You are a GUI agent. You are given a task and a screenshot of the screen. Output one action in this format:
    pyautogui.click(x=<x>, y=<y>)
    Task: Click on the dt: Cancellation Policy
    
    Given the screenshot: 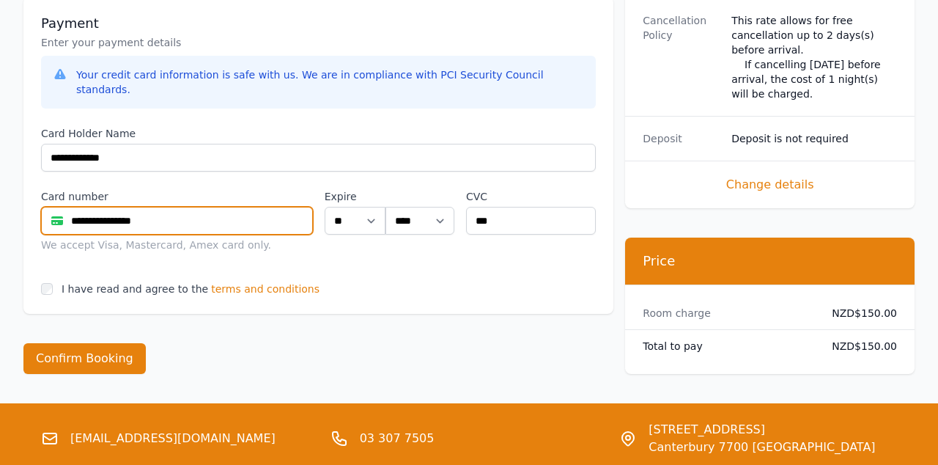 What is the action you would take?
    pyautogui.click(x=681, y=57)
    